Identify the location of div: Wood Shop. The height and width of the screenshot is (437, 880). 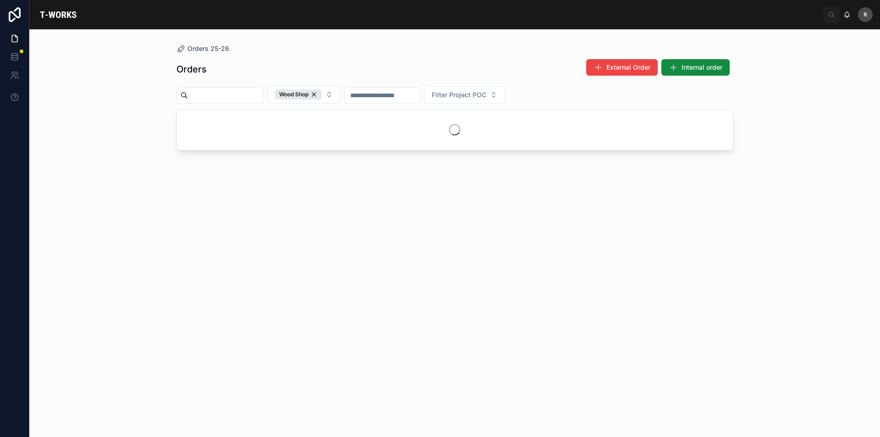
(298, 94).